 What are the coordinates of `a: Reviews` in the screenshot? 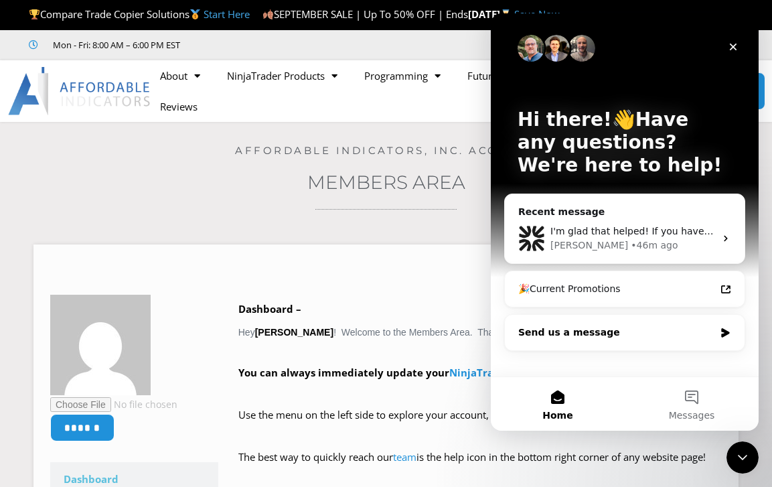 It's located at (179, 107).